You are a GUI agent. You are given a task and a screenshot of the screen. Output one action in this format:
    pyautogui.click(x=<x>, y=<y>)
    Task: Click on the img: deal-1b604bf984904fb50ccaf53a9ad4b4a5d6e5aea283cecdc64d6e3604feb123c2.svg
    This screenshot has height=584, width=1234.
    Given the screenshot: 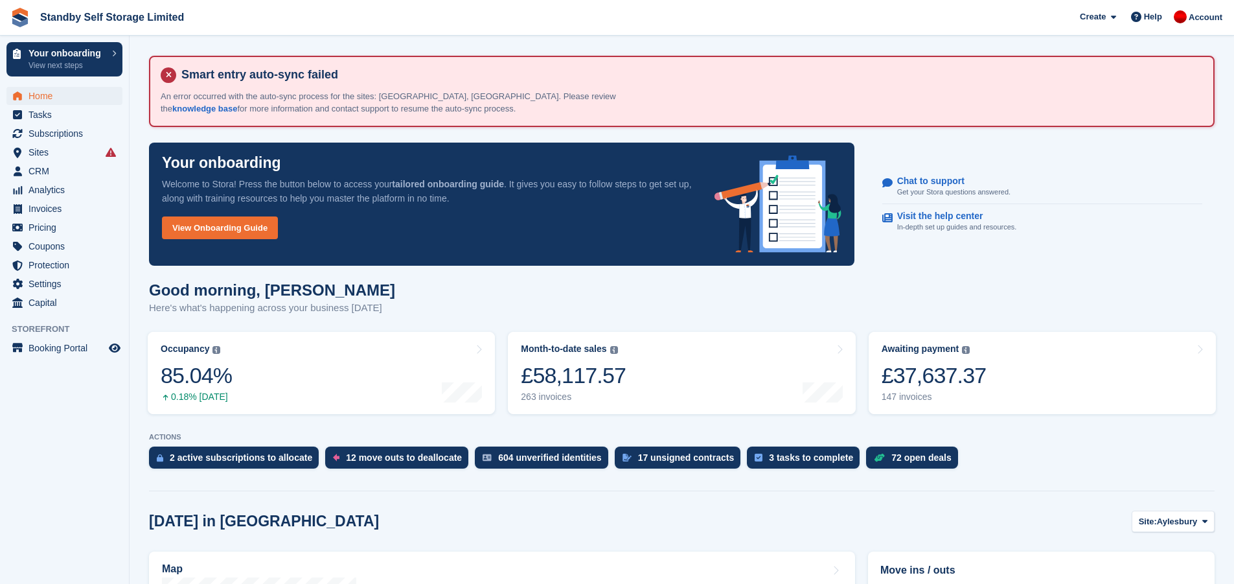 What is the action you would take?
    pyautogui.click(x=879, y=457)
    